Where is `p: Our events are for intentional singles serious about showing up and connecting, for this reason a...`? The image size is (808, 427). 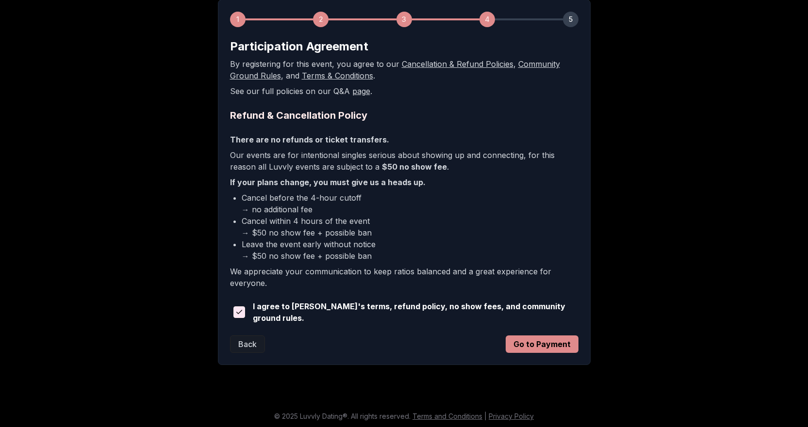 p: Our events are for intentional singles serious about showing up and connecting, for this reason a... is located at coordinates (404, 161).